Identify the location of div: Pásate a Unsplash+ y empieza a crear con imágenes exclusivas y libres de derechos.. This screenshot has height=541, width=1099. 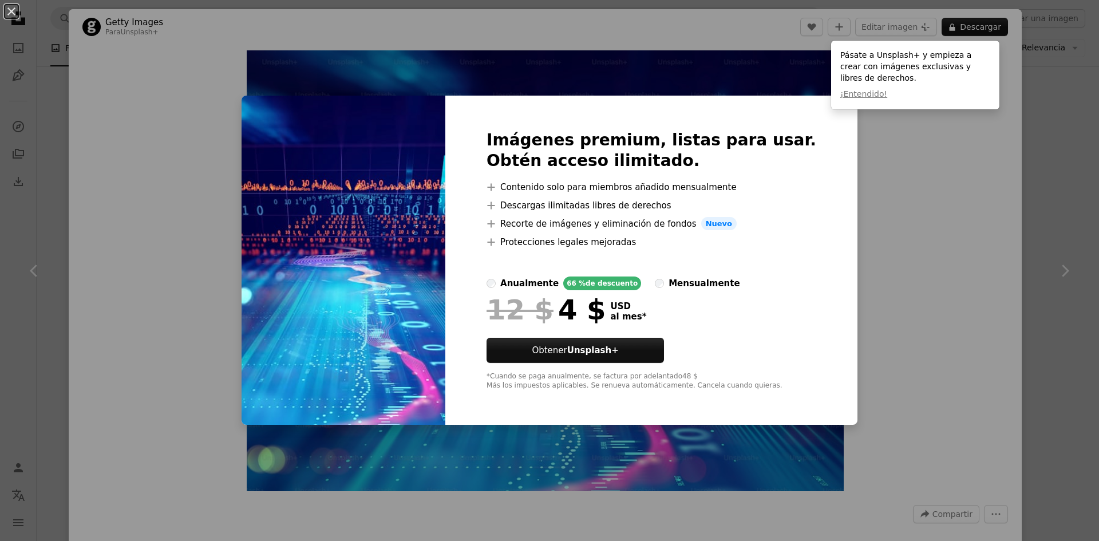
(915, 75).